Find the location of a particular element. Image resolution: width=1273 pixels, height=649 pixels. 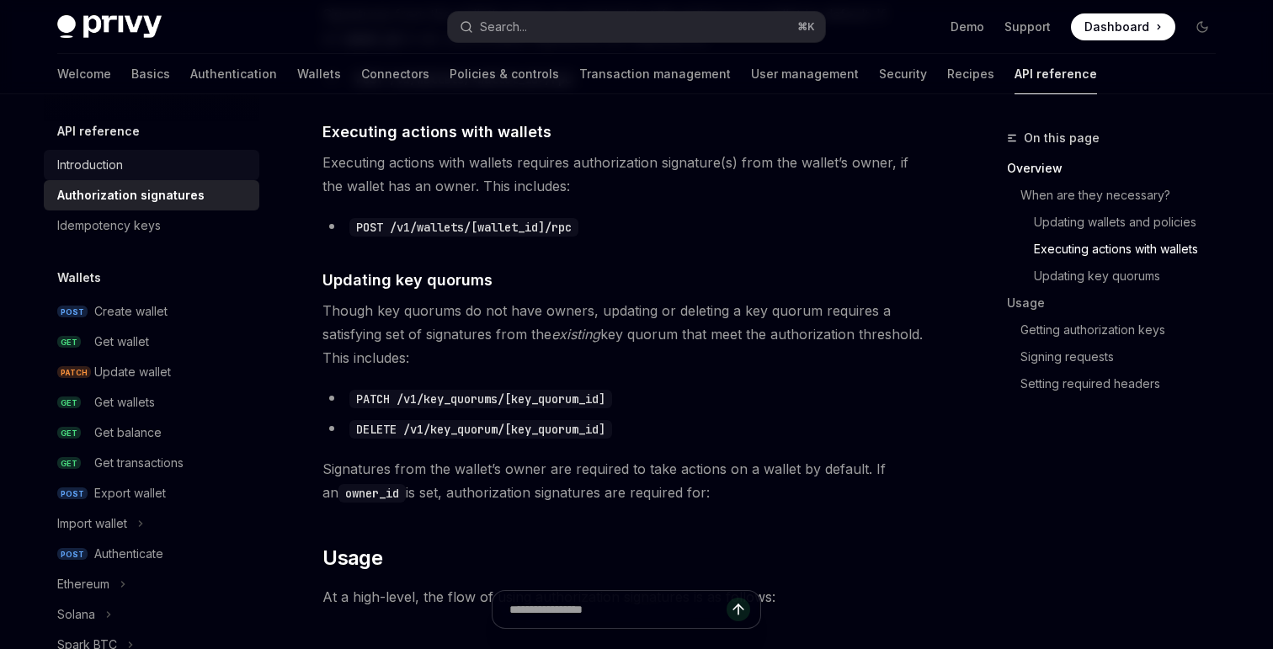

a: Idempotency keys is located at coordinates (152, 226).